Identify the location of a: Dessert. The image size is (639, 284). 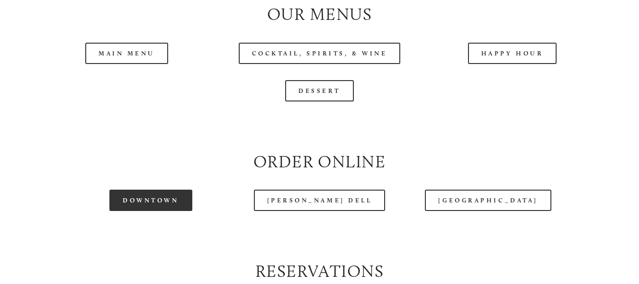
(319, 90).